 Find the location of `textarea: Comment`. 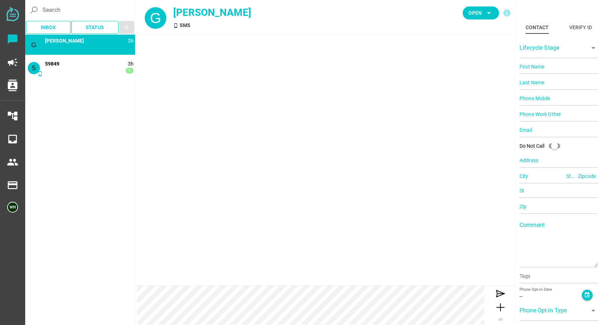

textarea: Comment is located at coordinates (558, 245).